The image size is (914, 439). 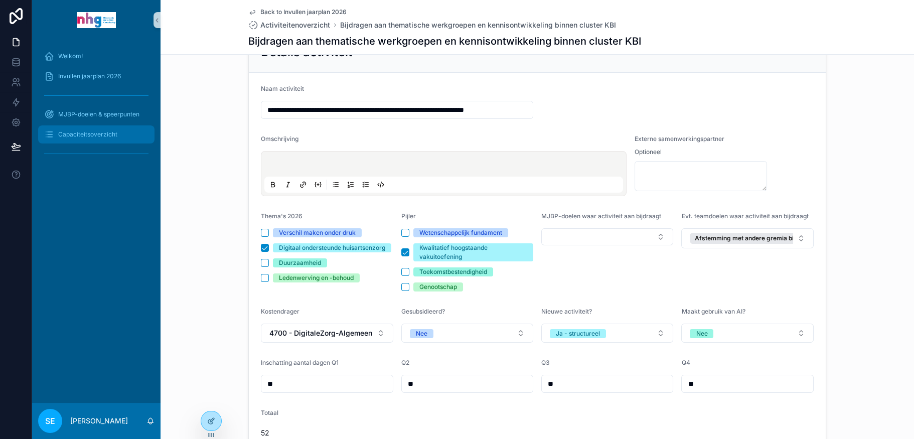 What do you see at coordinates (713, 311) in the screenshot?
I see `span: Maakt gebruik van AI?` at bounding box center [713, 311].